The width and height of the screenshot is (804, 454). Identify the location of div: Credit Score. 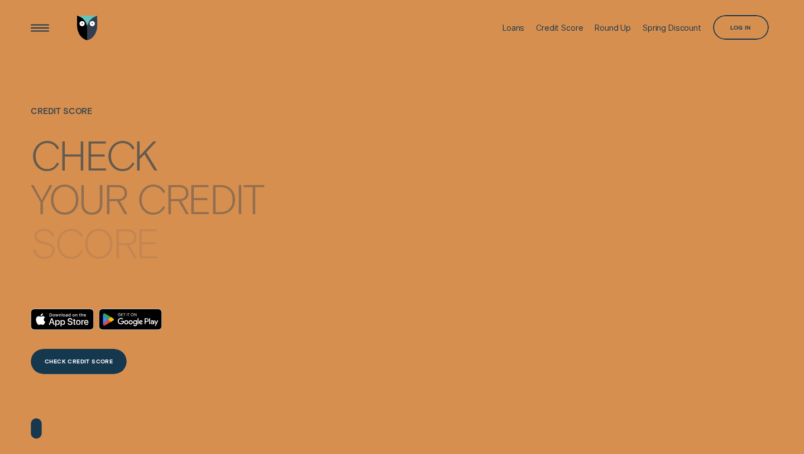
(560, 27).